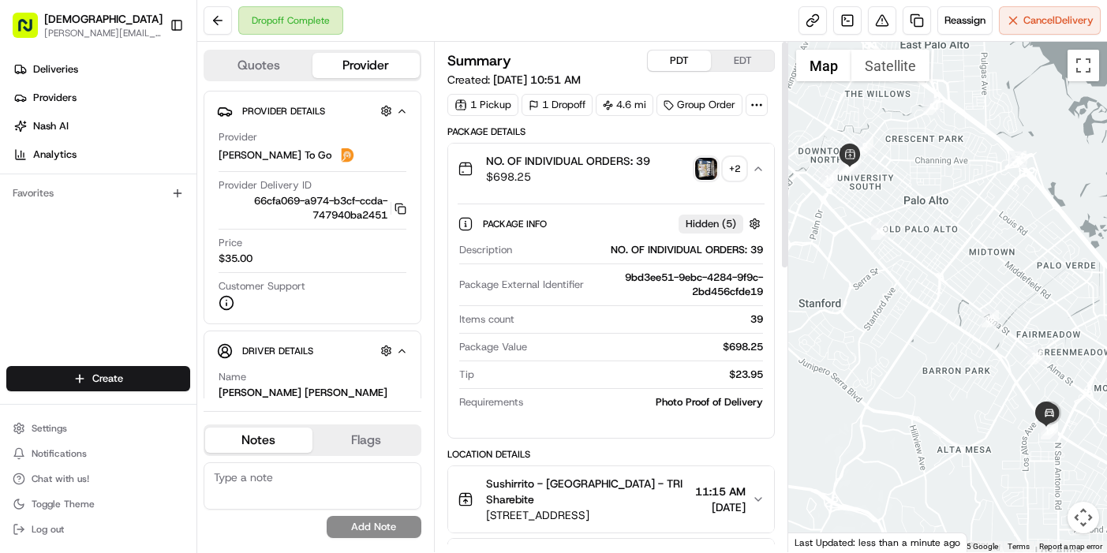 The image size is (1107, 553). Describe the element at coordinates (1058, 21) in the screenshot. I see `span: Cancel Delivery` at that location.